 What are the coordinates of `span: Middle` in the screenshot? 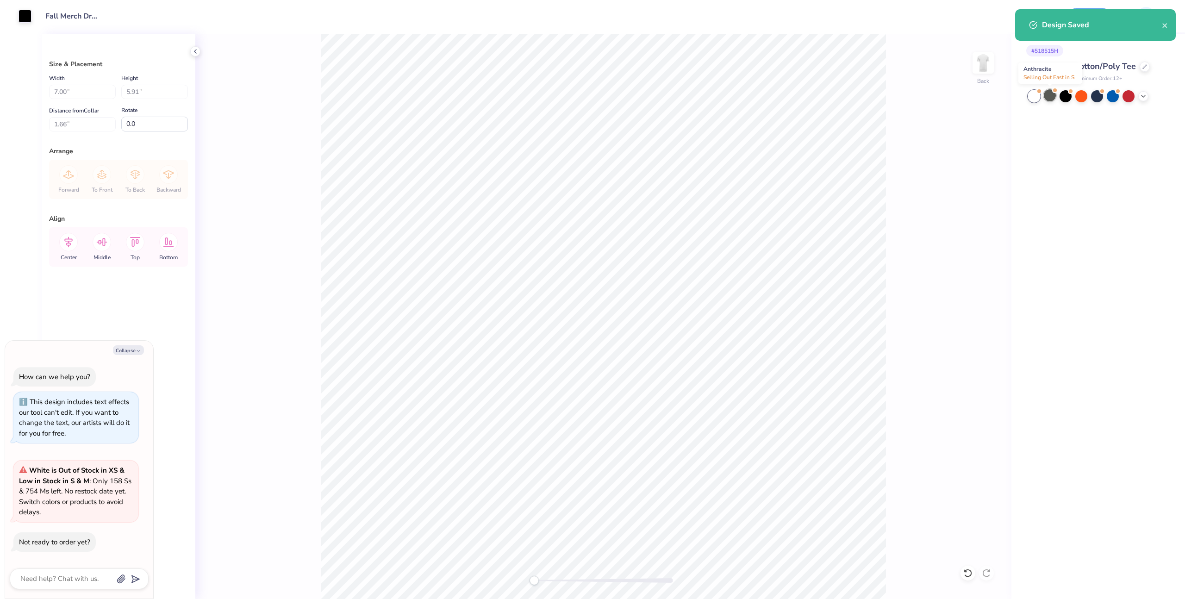 It's located at (102, 257).